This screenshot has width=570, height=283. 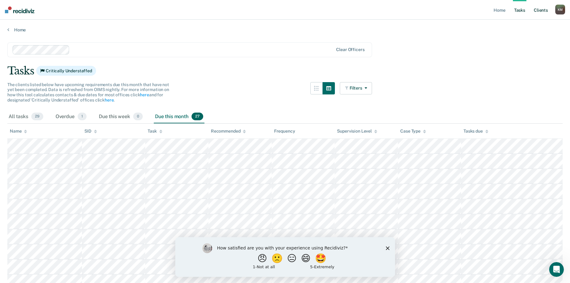 What do you see at coordinates (146, 21) in the screenshot?
I see `button: 5` at bounding box center [146, 21].